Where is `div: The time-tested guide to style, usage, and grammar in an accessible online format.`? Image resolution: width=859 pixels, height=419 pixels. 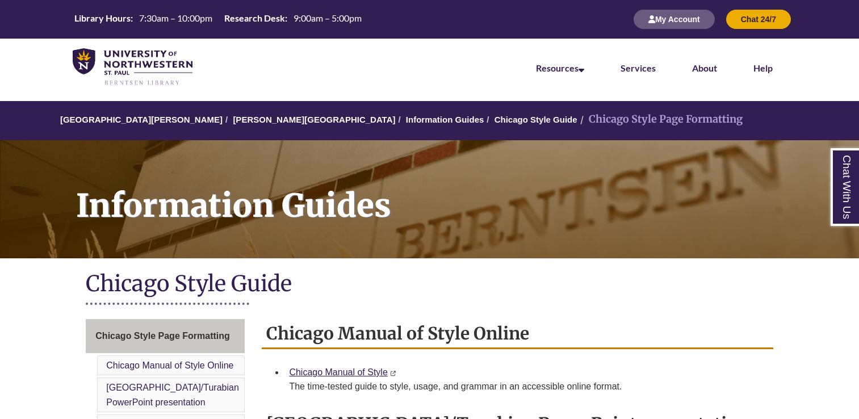 div: The time-tested guide to style, usage, and grammar in an accessible online format. is located at coordinates (526, 387).